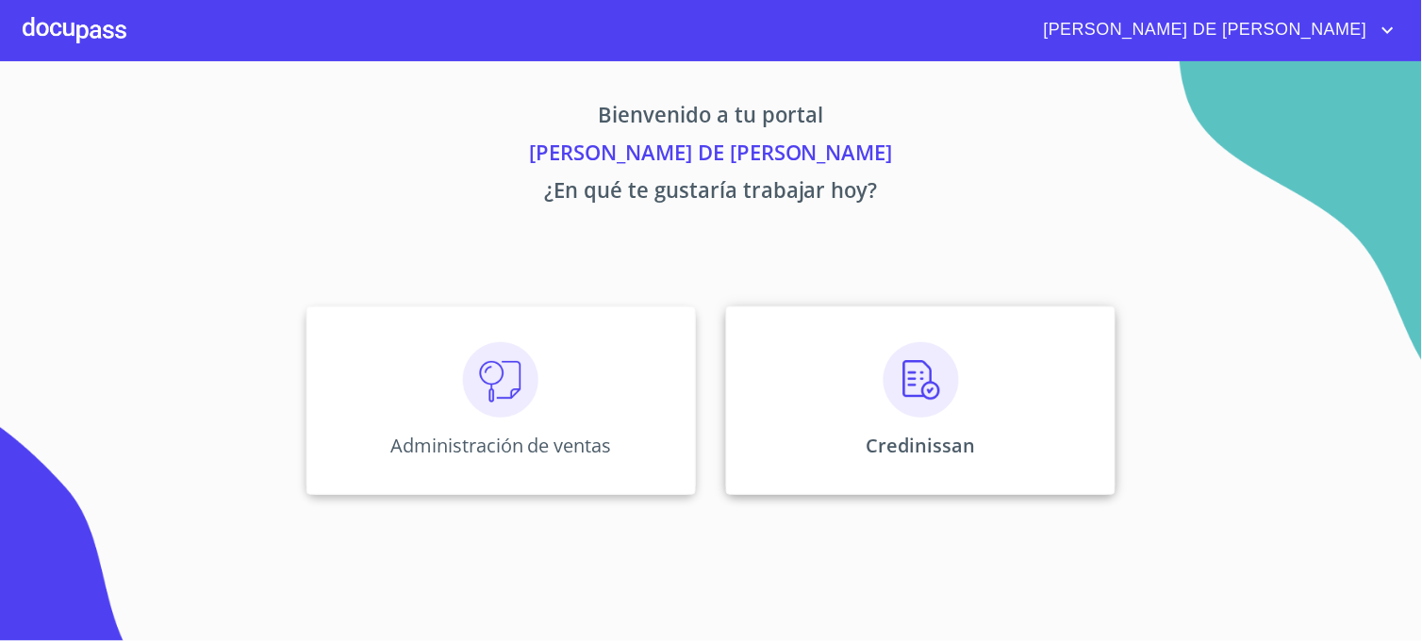 This screenshot has width=1422, height=641. Describe the element at coordinates (921, 445) in the screenshot. I see `p: Credinissan` at that location.